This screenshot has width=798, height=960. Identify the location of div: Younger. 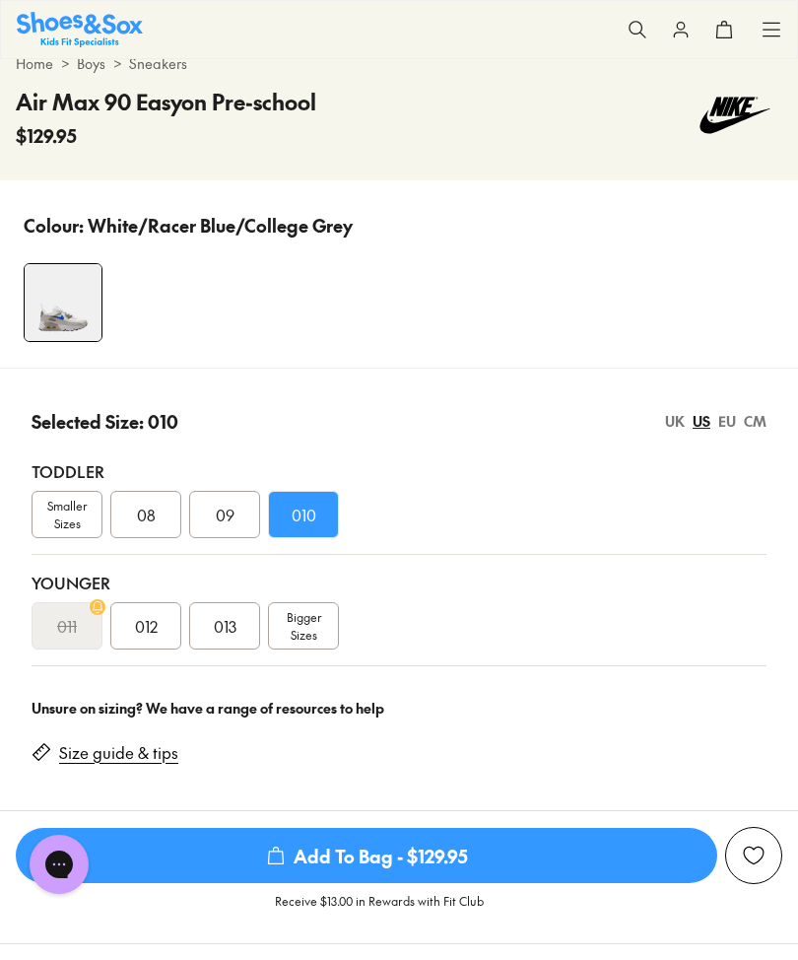
(399, 583).